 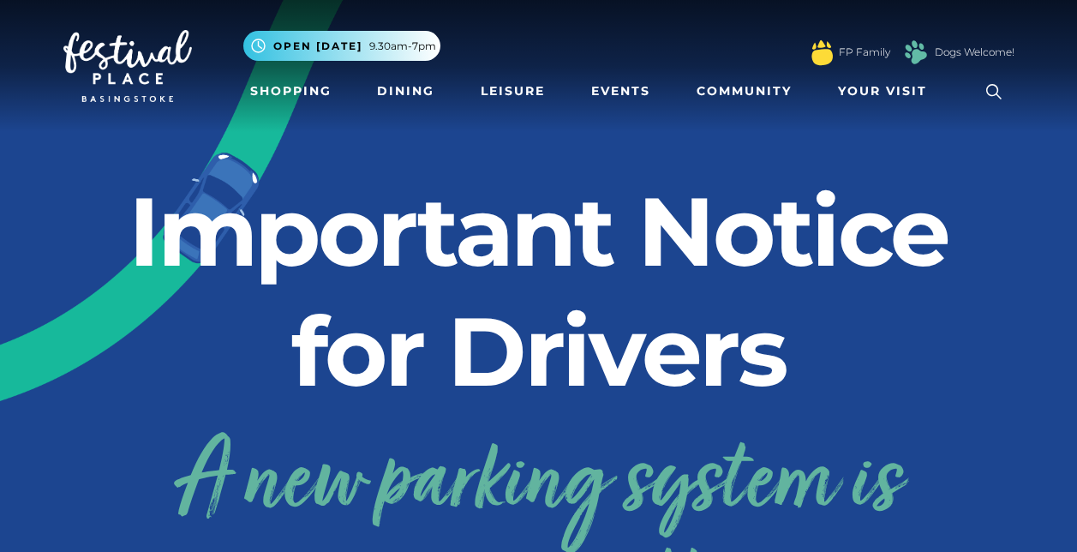 What do you see at coordinates (621, 91) in the screenshot?
I see `a: Events` at bounding box center [621, 91].